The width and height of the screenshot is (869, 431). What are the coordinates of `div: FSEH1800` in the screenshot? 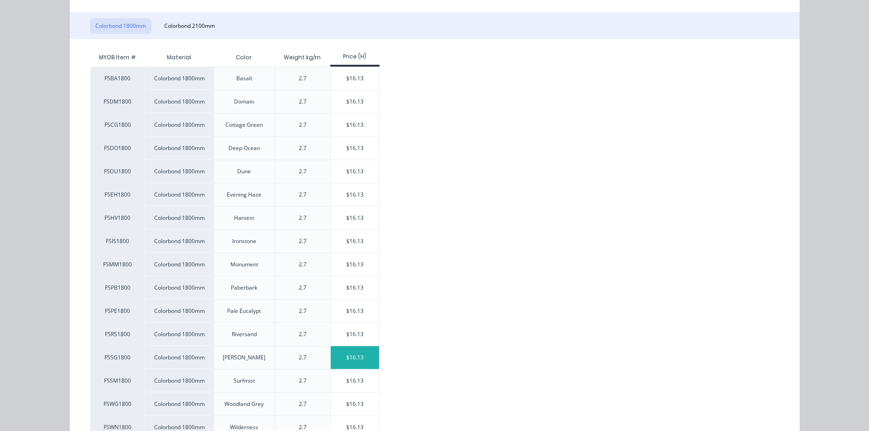 It's located at (118, 194).